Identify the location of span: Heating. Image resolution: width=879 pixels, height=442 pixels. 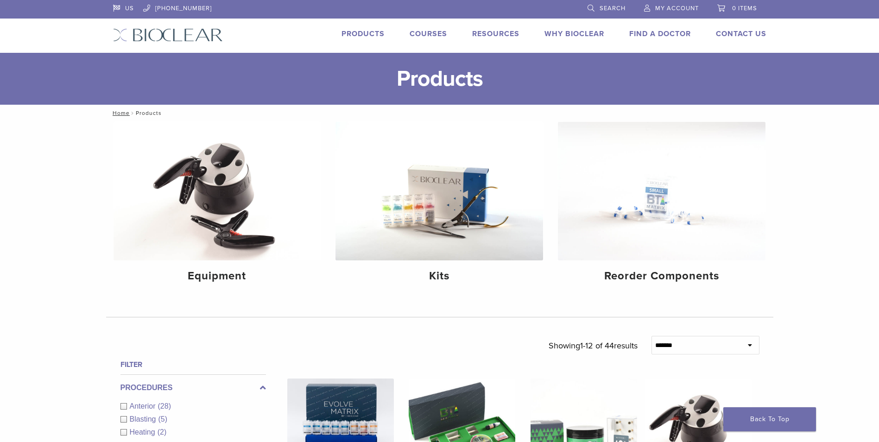
(144, 432).